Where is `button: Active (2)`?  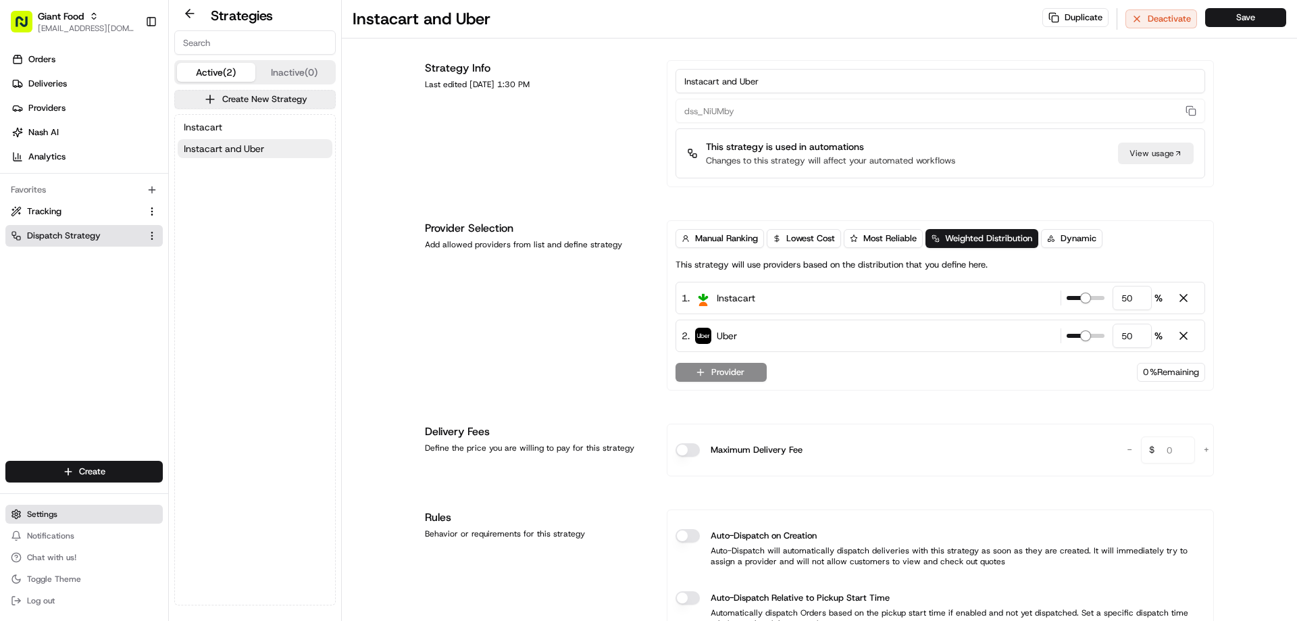
button: Active (2) is located at coordinates (216, 72).